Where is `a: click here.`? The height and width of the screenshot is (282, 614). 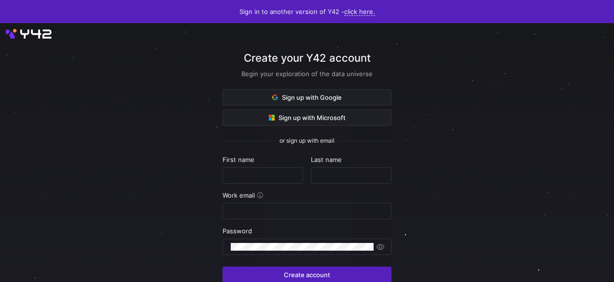
a: click here. is located at coordinates (360, 12).